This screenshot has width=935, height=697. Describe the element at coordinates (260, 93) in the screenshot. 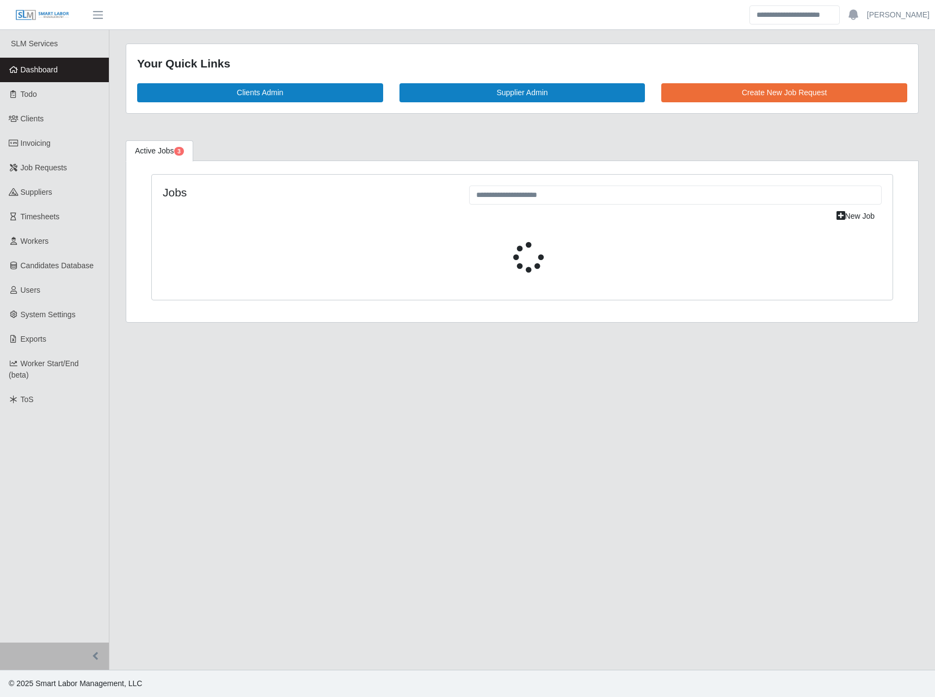

I see `a: Clients Admin` at that location.